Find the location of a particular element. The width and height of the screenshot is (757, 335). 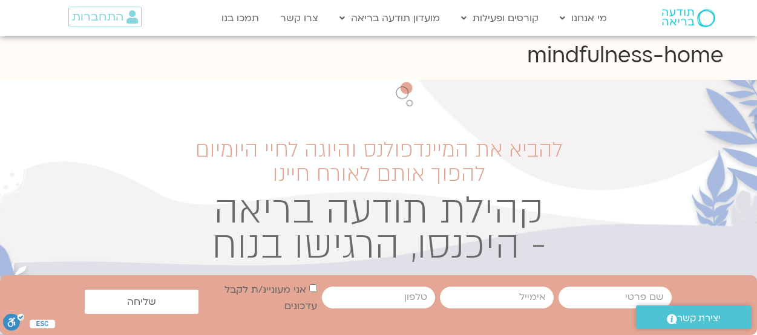

span: שליחה is located at coordinates (142, 302).